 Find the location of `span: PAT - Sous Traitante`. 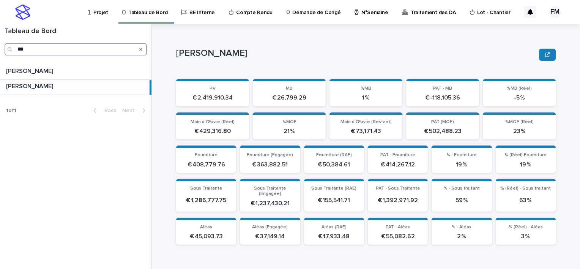

span: PAT - Sous Traitante is located at coordinates (398, 188).